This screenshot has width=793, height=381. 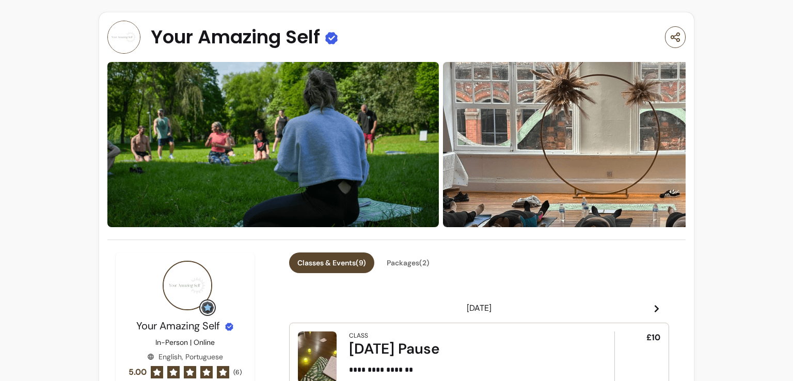 What do you see at coordinates (408, 263) in the screenshot?
I see `button: Packages(2)` at bounding box center [408, 263].